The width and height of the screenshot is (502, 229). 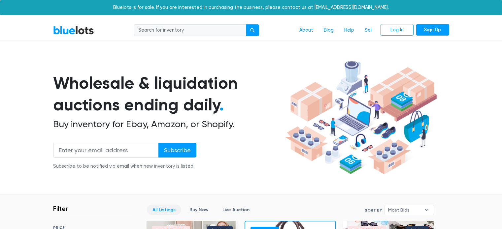 I want to click on h1: Wholesale & liquidation auctions ending daily, so click(x=168, y=94).